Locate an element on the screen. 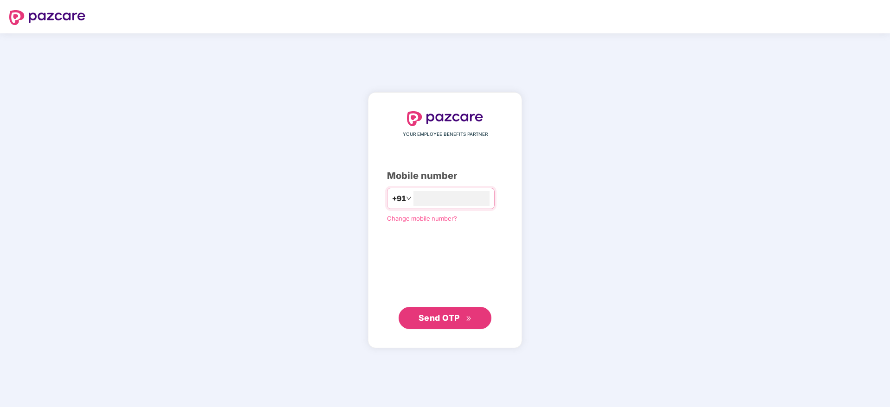  span: Send OTP is located at coordinates (439, 318).